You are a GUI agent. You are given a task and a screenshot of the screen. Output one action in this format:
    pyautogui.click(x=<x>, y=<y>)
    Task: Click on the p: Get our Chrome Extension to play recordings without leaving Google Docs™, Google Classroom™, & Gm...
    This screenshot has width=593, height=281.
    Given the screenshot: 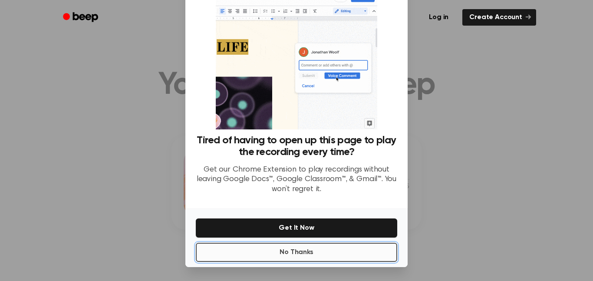 What is the action you would take?
    pyautogui.click(x=297, y=180)
    